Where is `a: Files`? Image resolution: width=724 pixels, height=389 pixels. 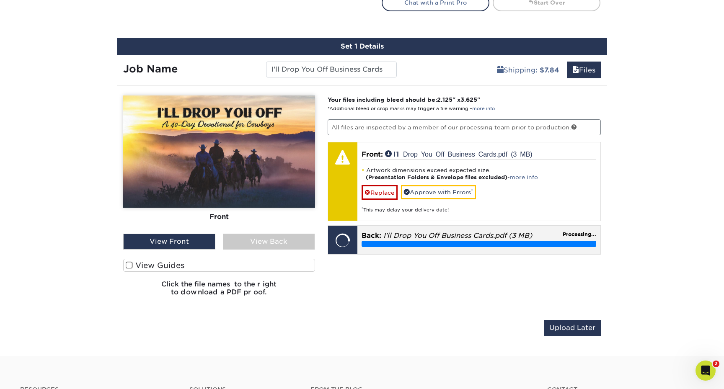
a: Files is located at coordinates (584, 70).